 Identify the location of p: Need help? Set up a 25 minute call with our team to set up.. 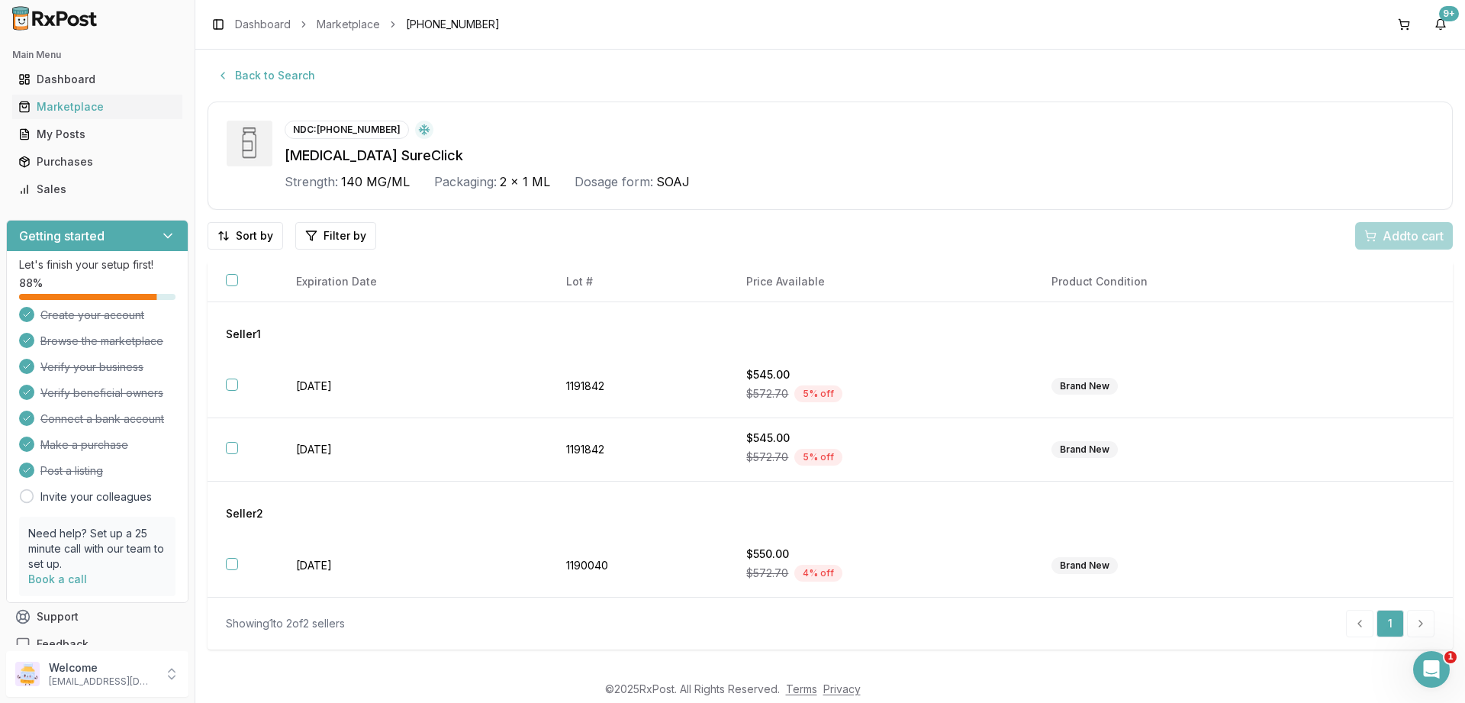
(97, 548).